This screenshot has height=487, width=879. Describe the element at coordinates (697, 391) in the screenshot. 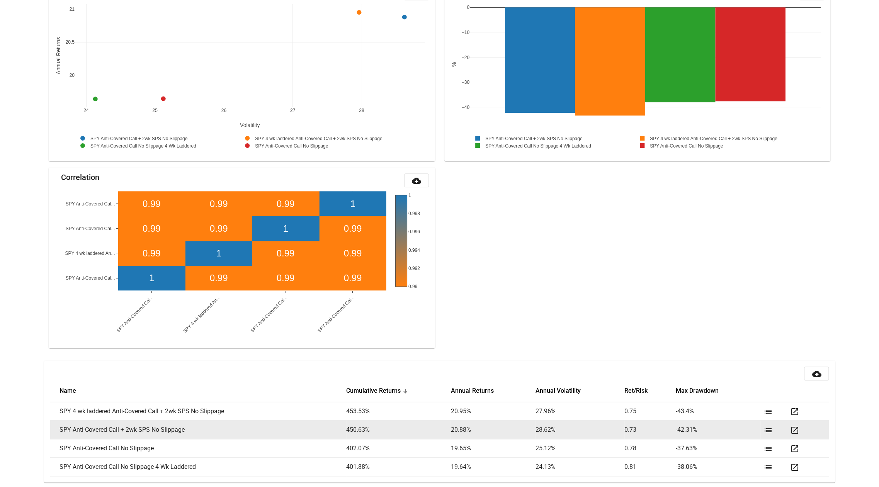

I see `button: Change sorting for Max_Drawdown` at that location.